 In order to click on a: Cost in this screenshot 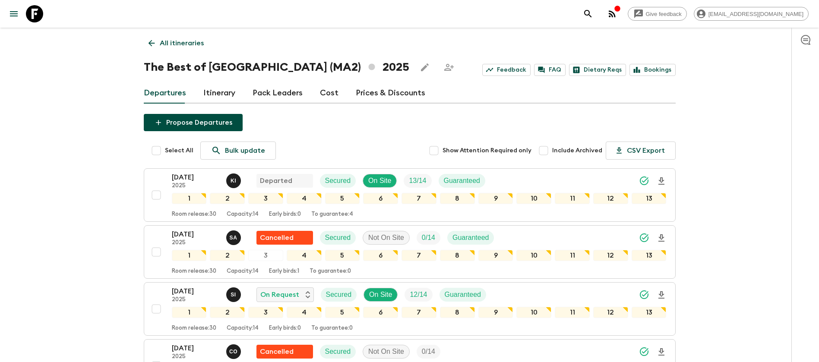, I will do `click(329, 93)`.